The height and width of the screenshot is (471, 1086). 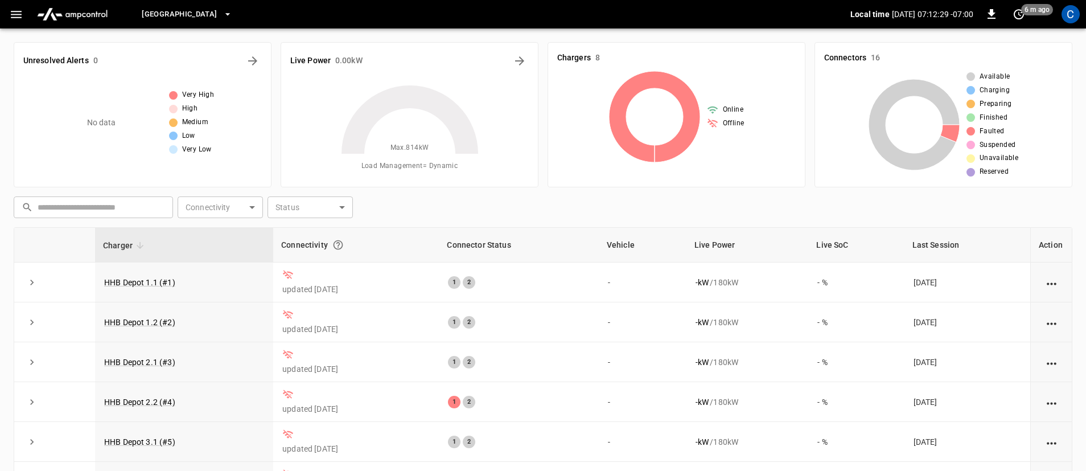 What do you see at coordinates (125, 245) in the screenshot?
I see `span: Charger` at bounding box center [125, 245].